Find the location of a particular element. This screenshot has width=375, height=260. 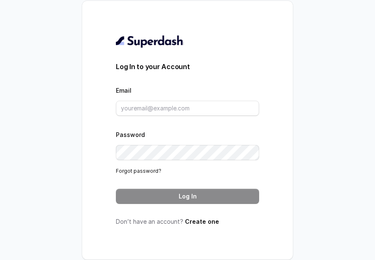

a: Forgot password? is located at coordinates (138, 170).